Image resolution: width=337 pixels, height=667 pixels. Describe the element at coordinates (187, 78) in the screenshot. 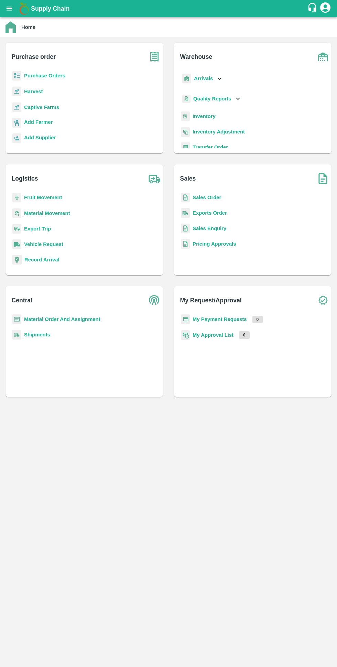

I see `img: whArrival` at that location.